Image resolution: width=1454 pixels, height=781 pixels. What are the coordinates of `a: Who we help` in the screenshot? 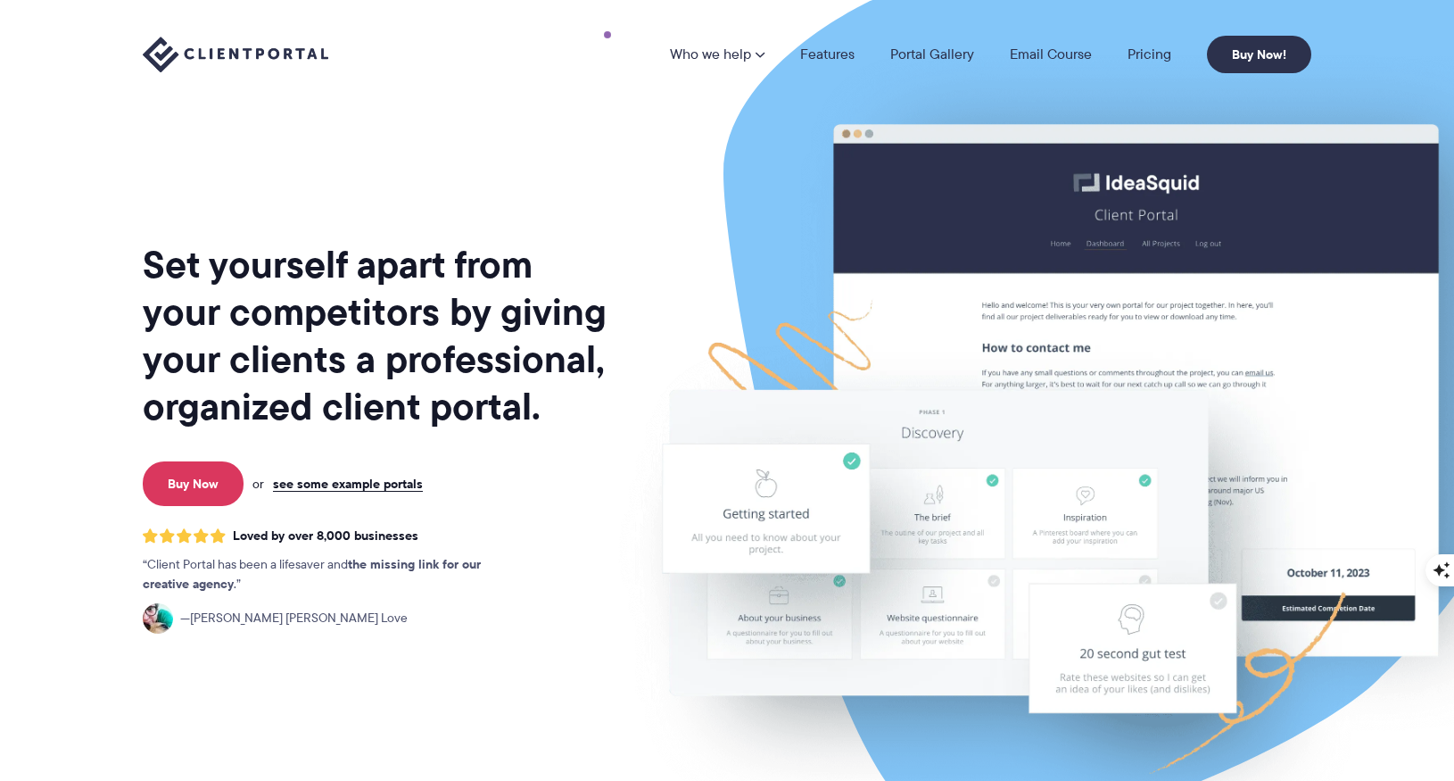 It's located at (717, 54).